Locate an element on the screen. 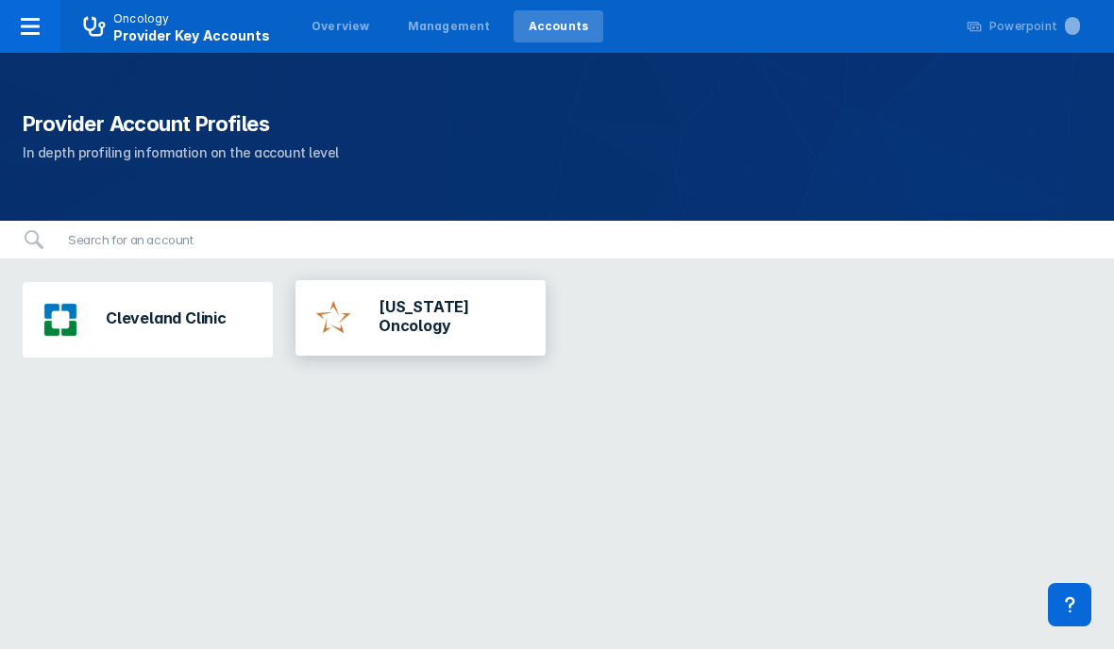  p: In depth profiling information on the account level is located at coordinates (557, 153).